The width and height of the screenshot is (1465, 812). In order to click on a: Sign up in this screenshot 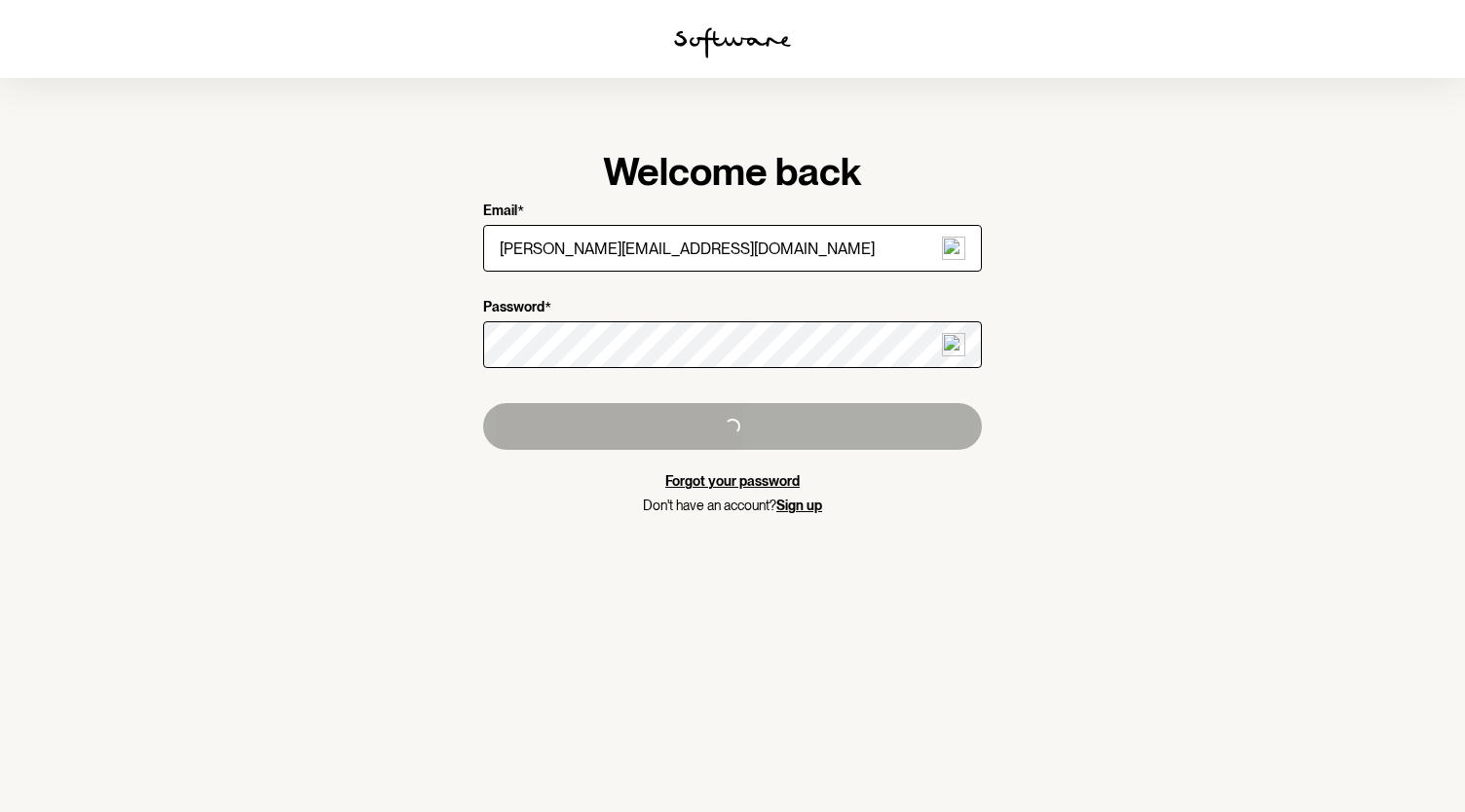, I will do `click(799, 505)`.